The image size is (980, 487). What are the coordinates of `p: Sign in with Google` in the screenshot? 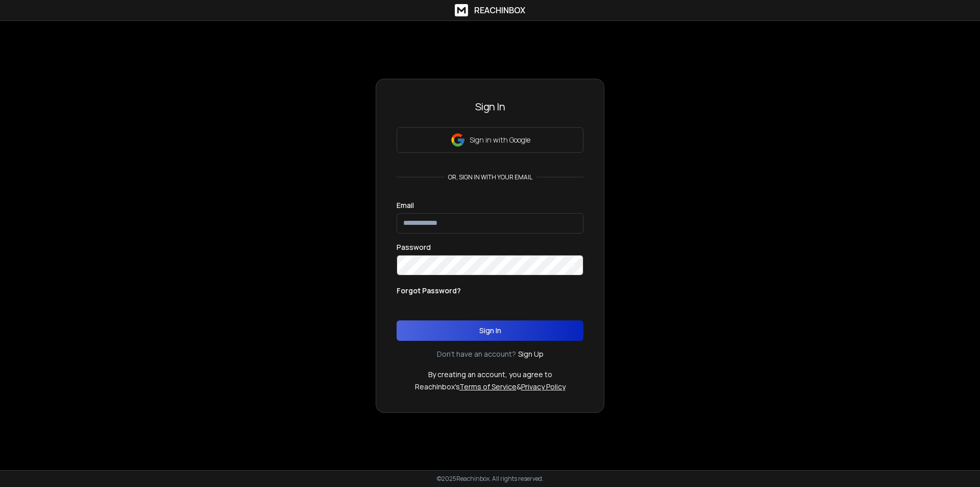 It's located at (500, 140).